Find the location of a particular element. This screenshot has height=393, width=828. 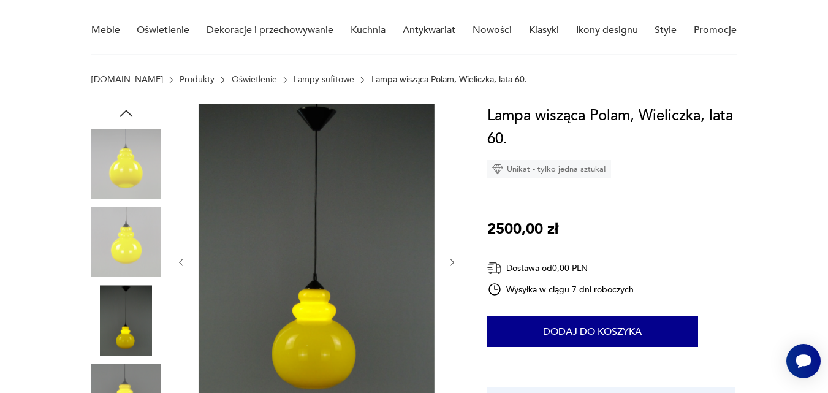

p: Lampa wisząca Polam, Wieliczka, lata 60. is located at coordinates (449, 80).